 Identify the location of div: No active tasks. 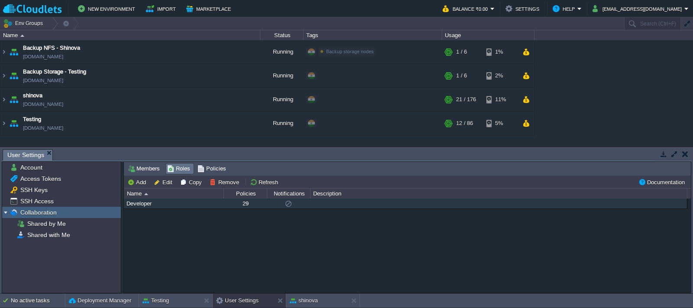
(38, 301).